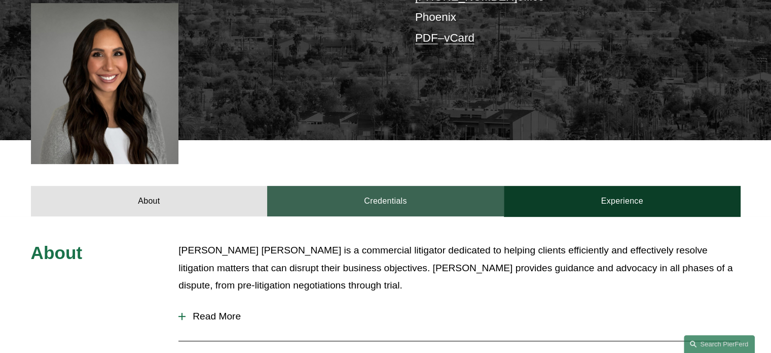 The image size is (771, 353). I want to click on span: About, so click(57, 252).